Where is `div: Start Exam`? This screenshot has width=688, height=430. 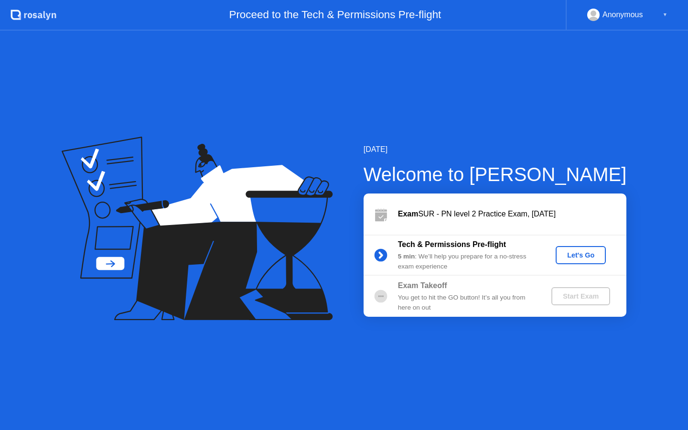 div: Start Exam is located at coordinates (581, 296).